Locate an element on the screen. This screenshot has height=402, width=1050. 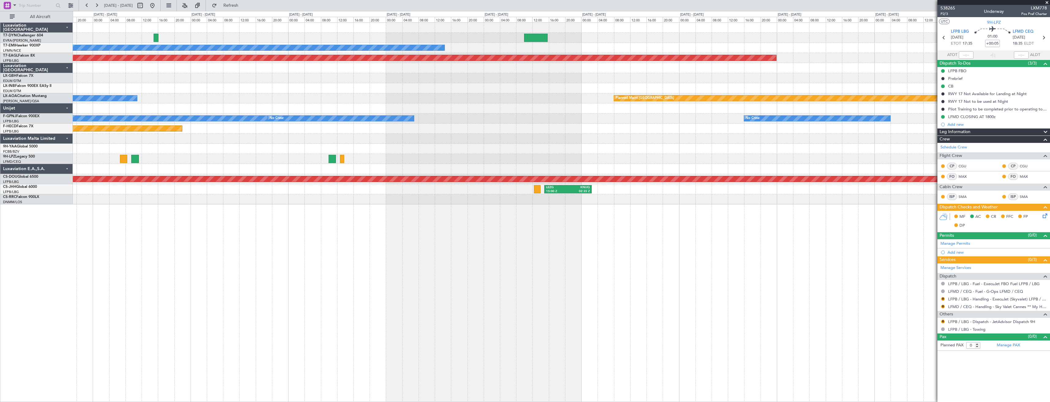
span: CS-RRC is located at coordinates (9, 197).